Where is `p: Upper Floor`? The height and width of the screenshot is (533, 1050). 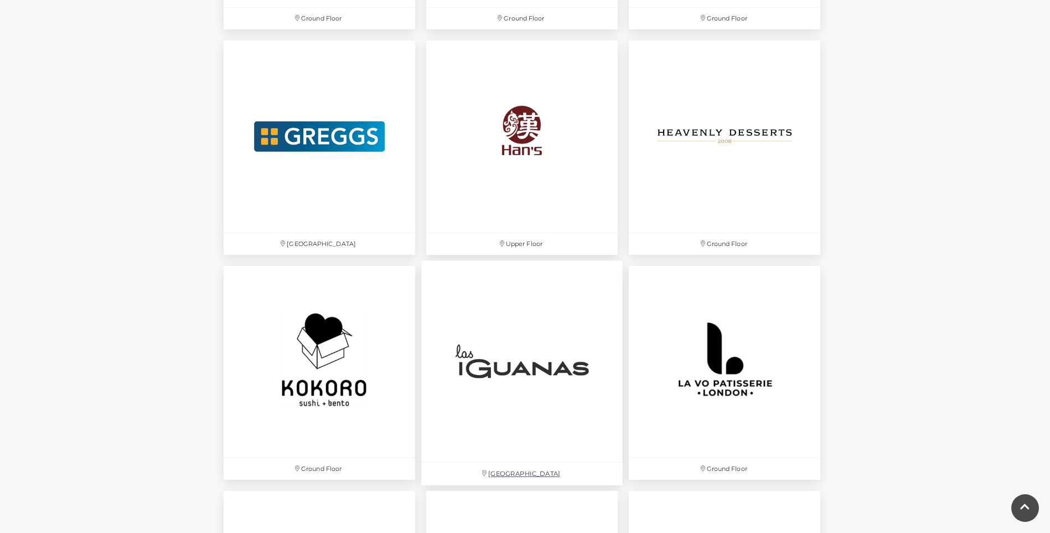
p: Upper Floor is located at coordinates (522, 244).